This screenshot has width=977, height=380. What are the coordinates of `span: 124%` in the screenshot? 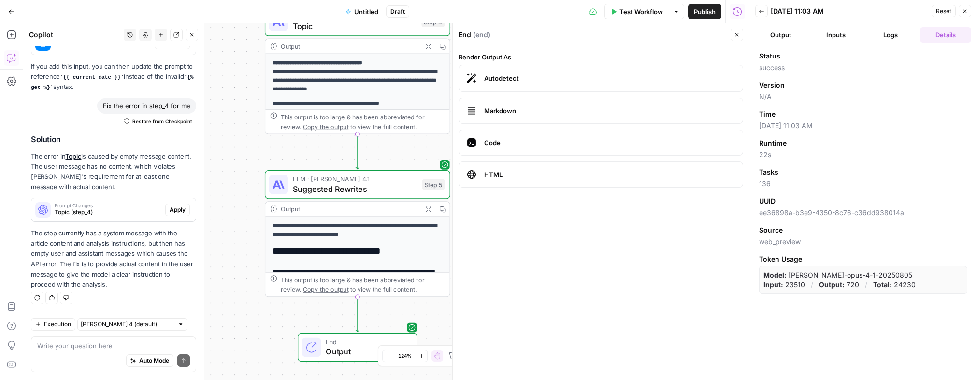 It's located at (405, 355).